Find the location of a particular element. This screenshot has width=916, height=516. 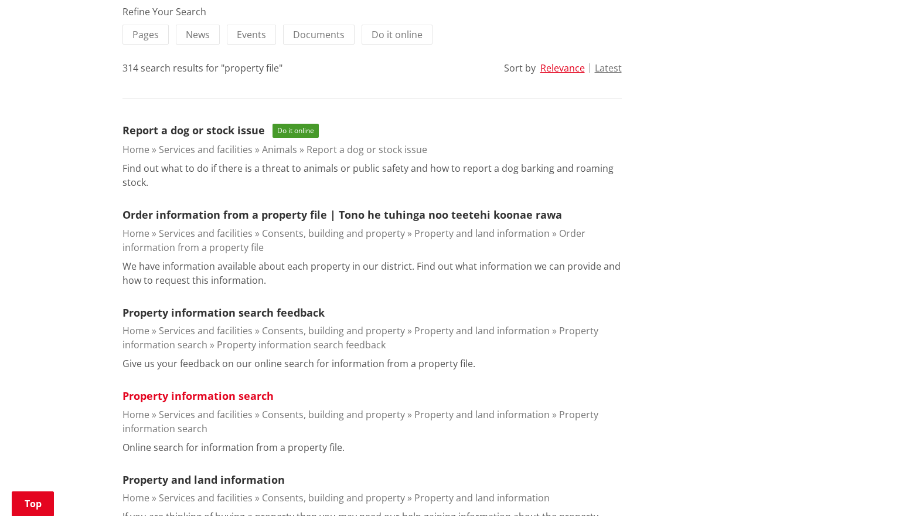

span: Events is located at coordinates (251, 35).